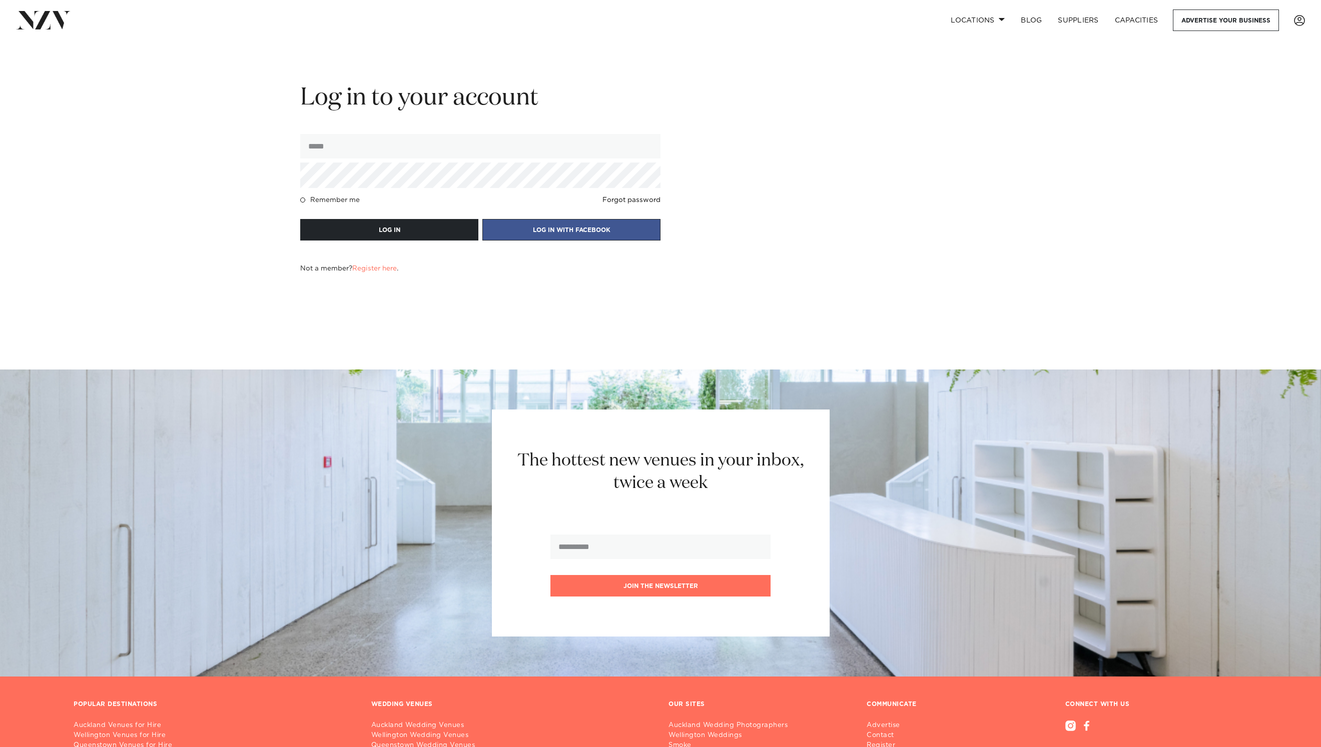 The image size is (1321, 747). I want to click on mark: Register here, so click(374, 269).